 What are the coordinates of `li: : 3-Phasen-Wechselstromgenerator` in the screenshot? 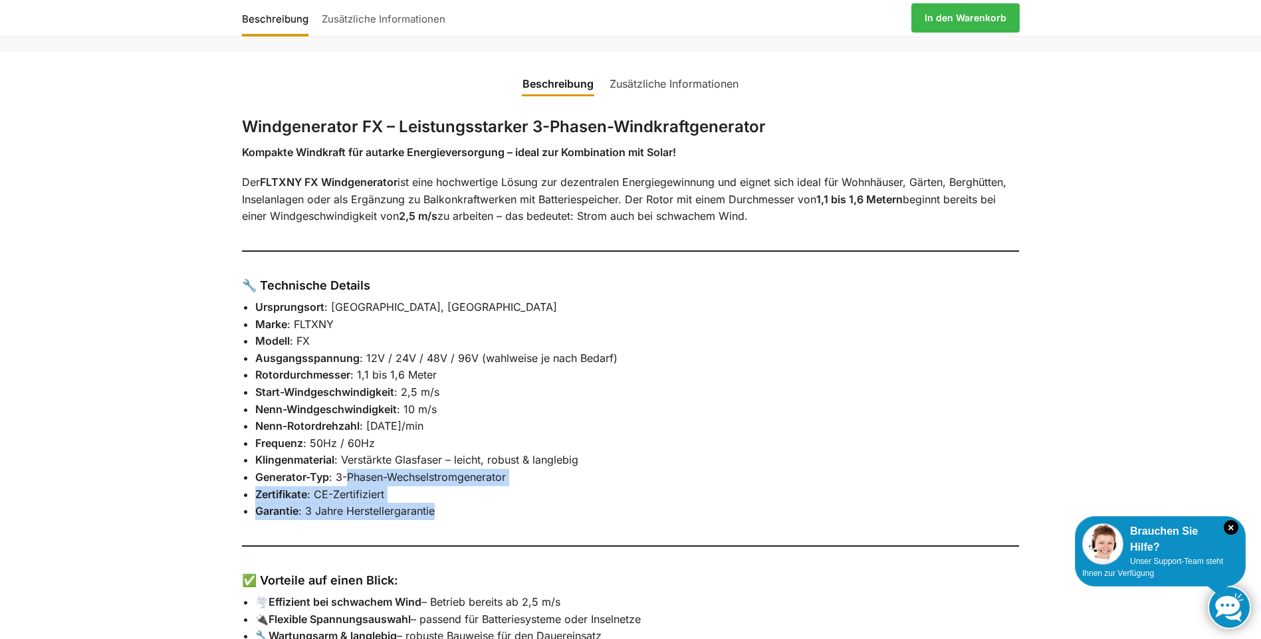 It's located at (637, 478).